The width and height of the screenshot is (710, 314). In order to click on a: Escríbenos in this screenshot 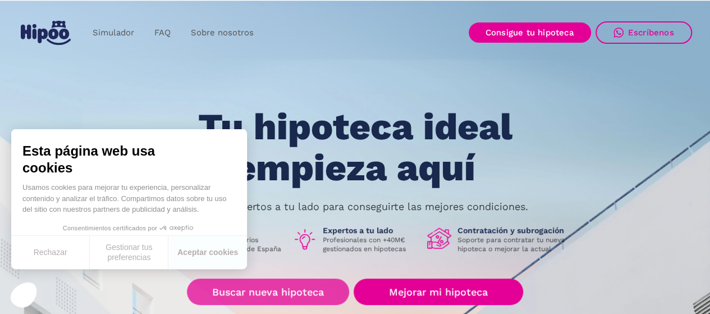, I will do `click(644, 33)`.